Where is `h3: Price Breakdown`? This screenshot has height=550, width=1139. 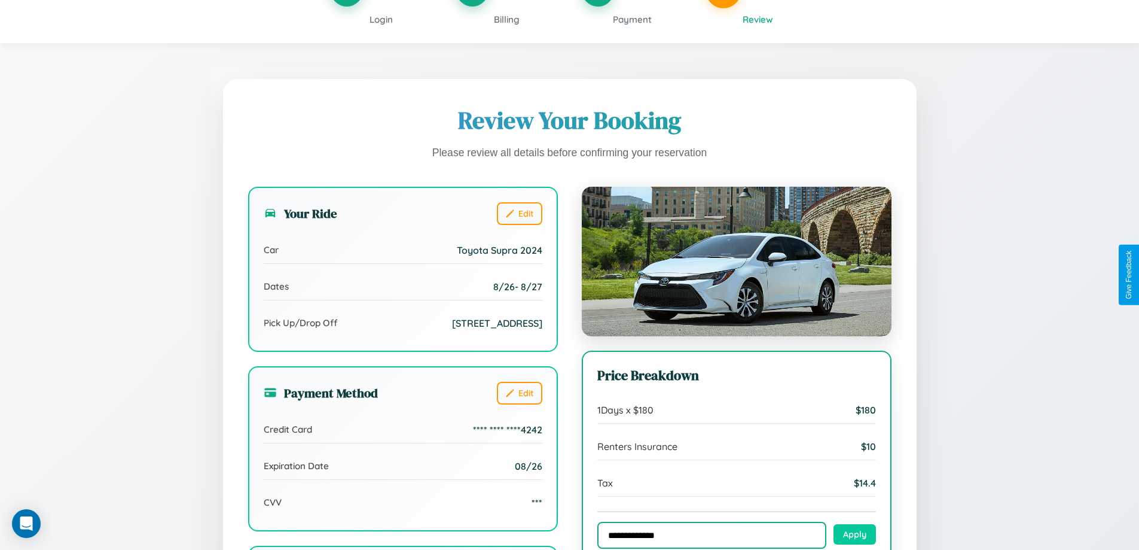 h3: Price Breakdown is located at coordinates (737, 375).